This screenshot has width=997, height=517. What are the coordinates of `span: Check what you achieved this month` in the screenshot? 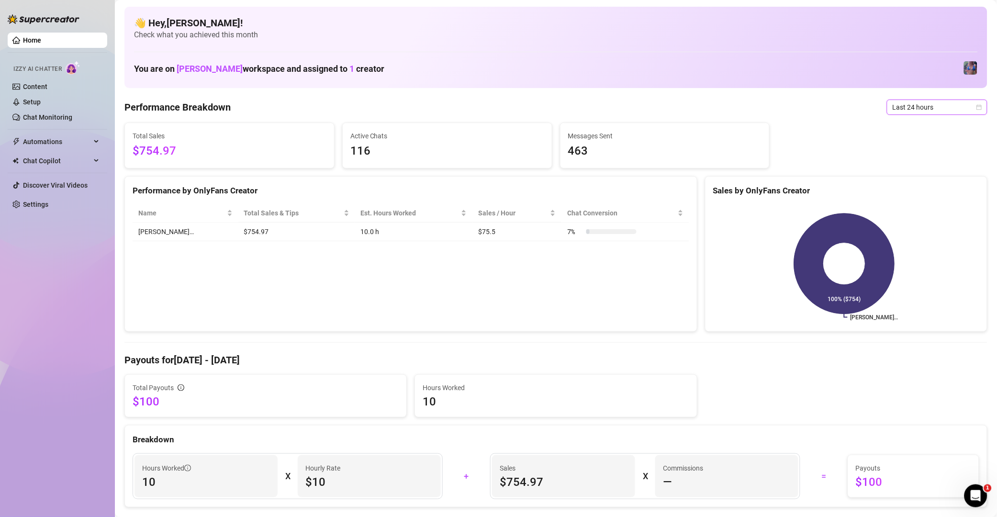 It's located at (556, 35).